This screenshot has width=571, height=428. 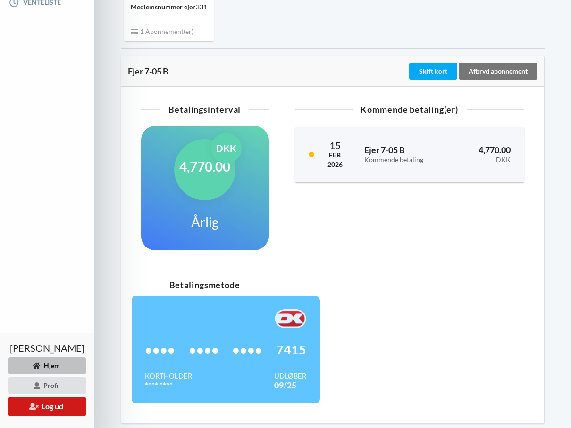 What do you see at coordinates (404, 154) in the screenshot?
I see `h3: Ejer 7-05 B` at bounding box center [404, 154].